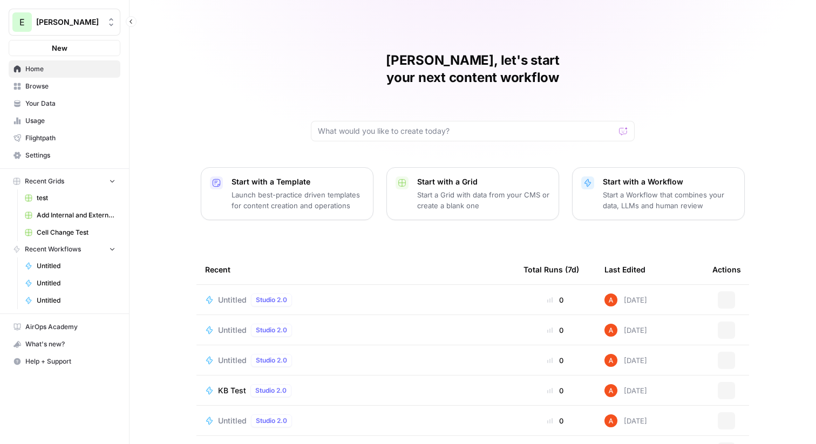 This screenshot has width=816, height=444. Describe the element at coordinates (64, 138) in the screenshot. I see `a: Flightpath` at that location.